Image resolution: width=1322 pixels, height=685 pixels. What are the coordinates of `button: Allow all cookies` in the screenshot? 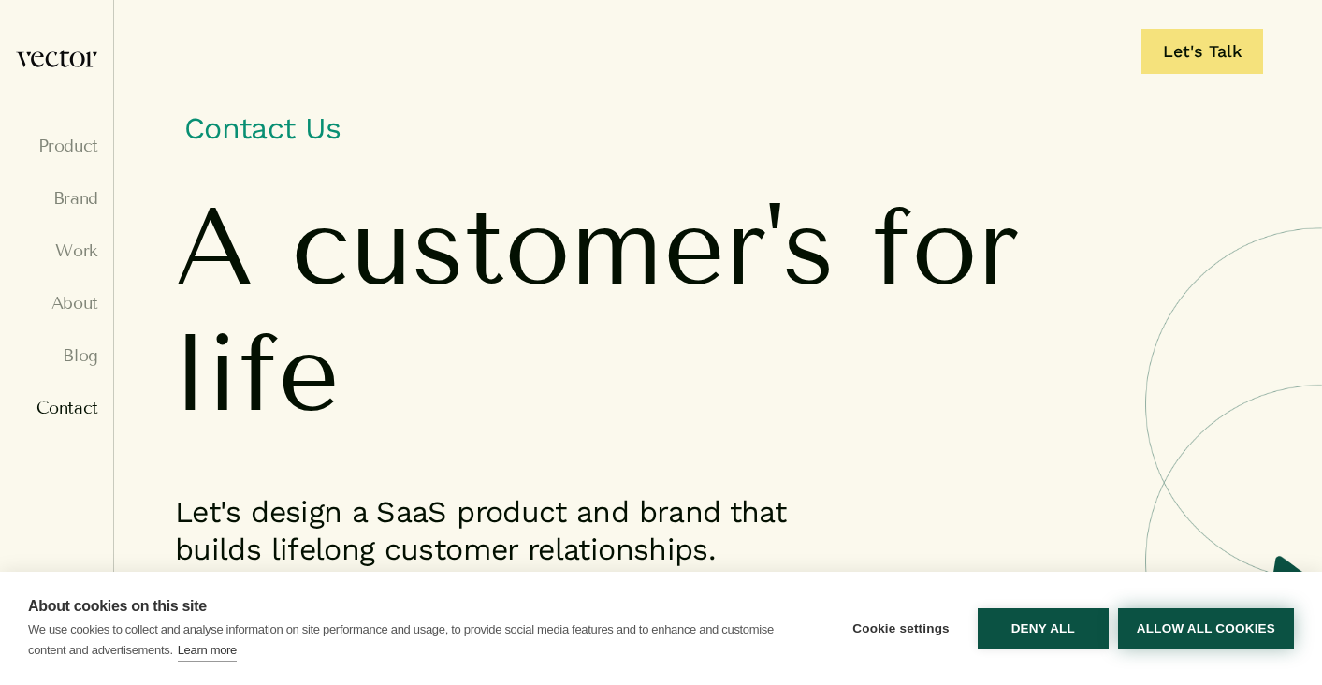 It's located at (1206, 628).